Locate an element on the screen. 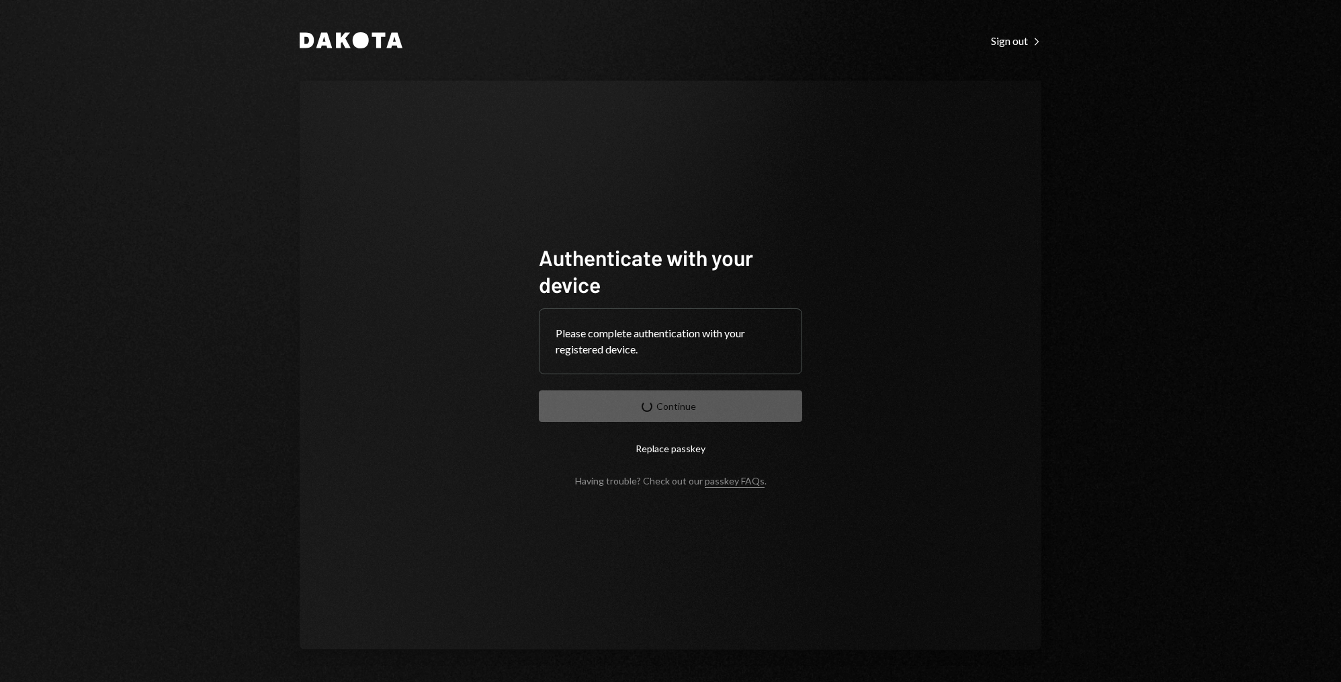 The image size is (1341, 682). a: Sign out is located at coordinates (1015, 40).